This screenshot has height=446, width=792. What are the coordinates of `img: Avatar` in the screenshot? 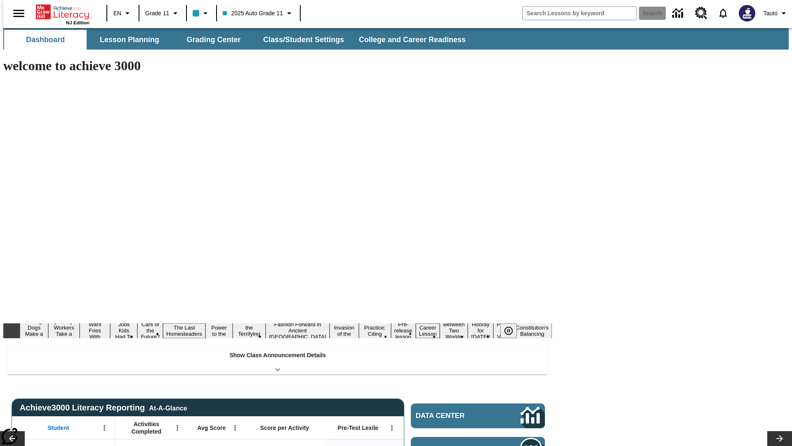 It's located at (747, 13).